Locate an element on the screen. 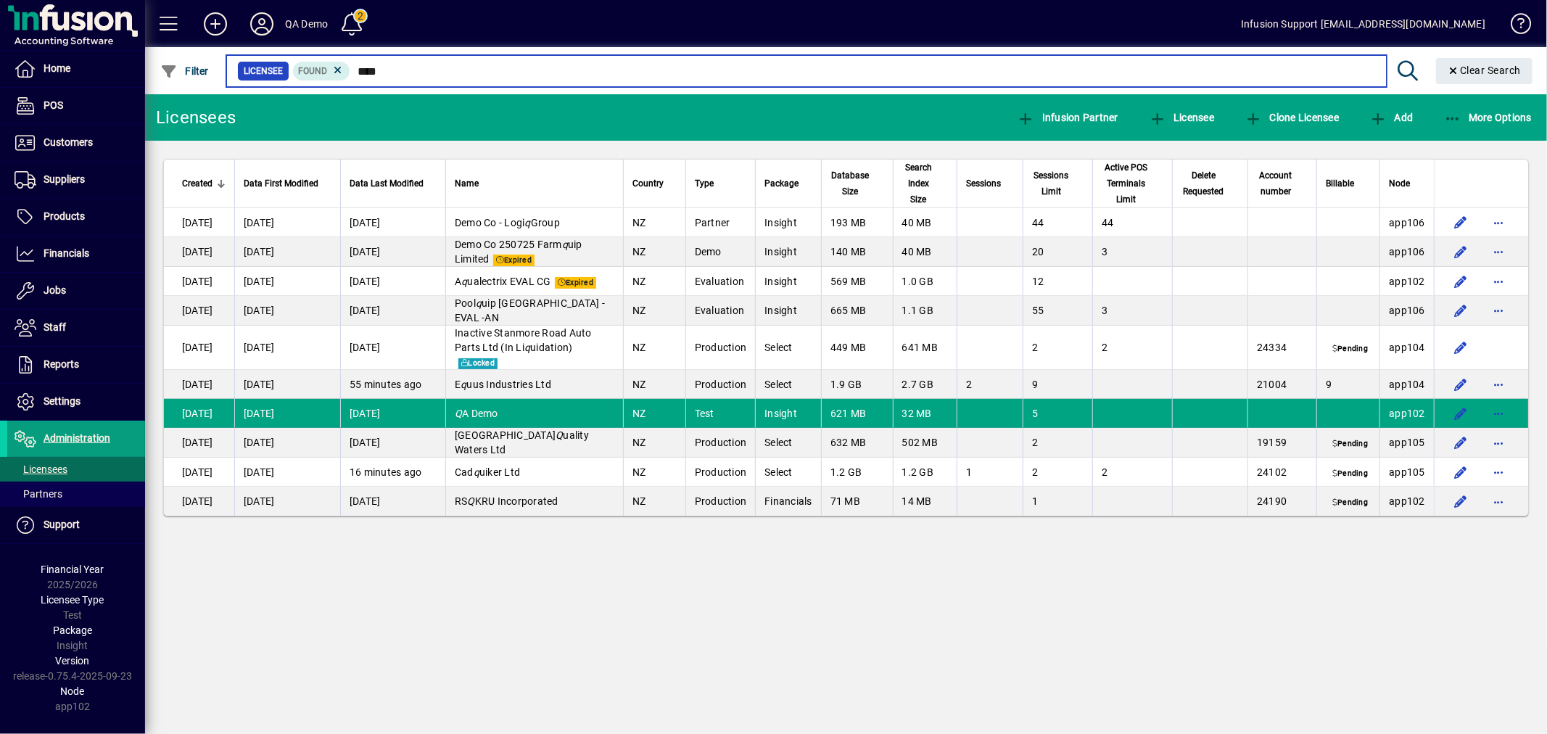 The height and width of the screenshot is (734, 1547). span: Active POS Terminals Limit is located at coordinates (1125, 183).